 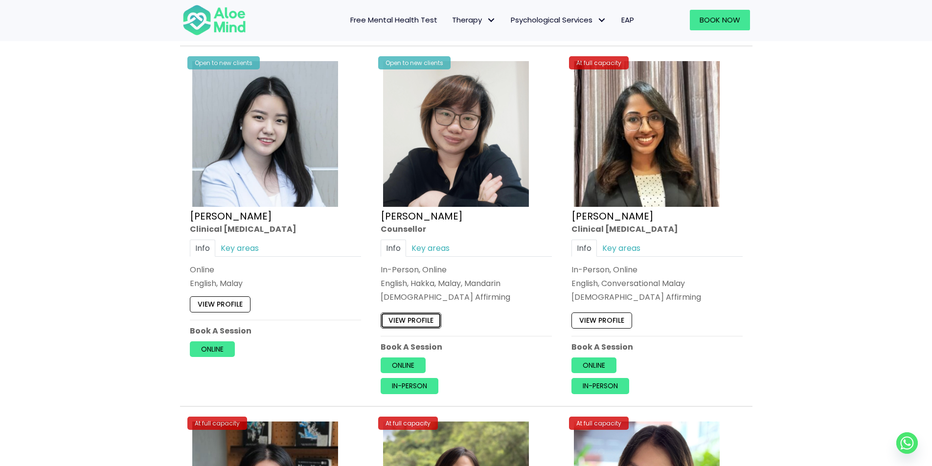 What do you see at coordinates (474, 20) in the screenshot?
I see `a: TherapyTherapy: submenu` at bounding box center [474, 20].